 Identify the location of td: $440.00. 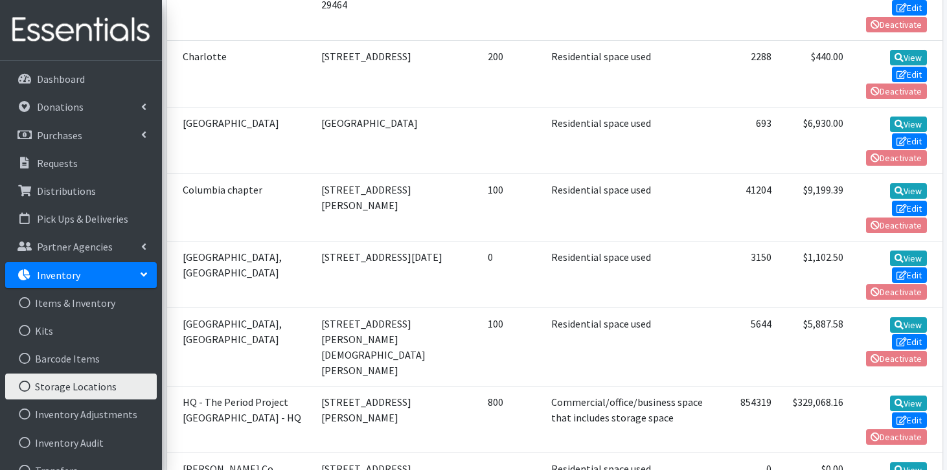
(815, 73).